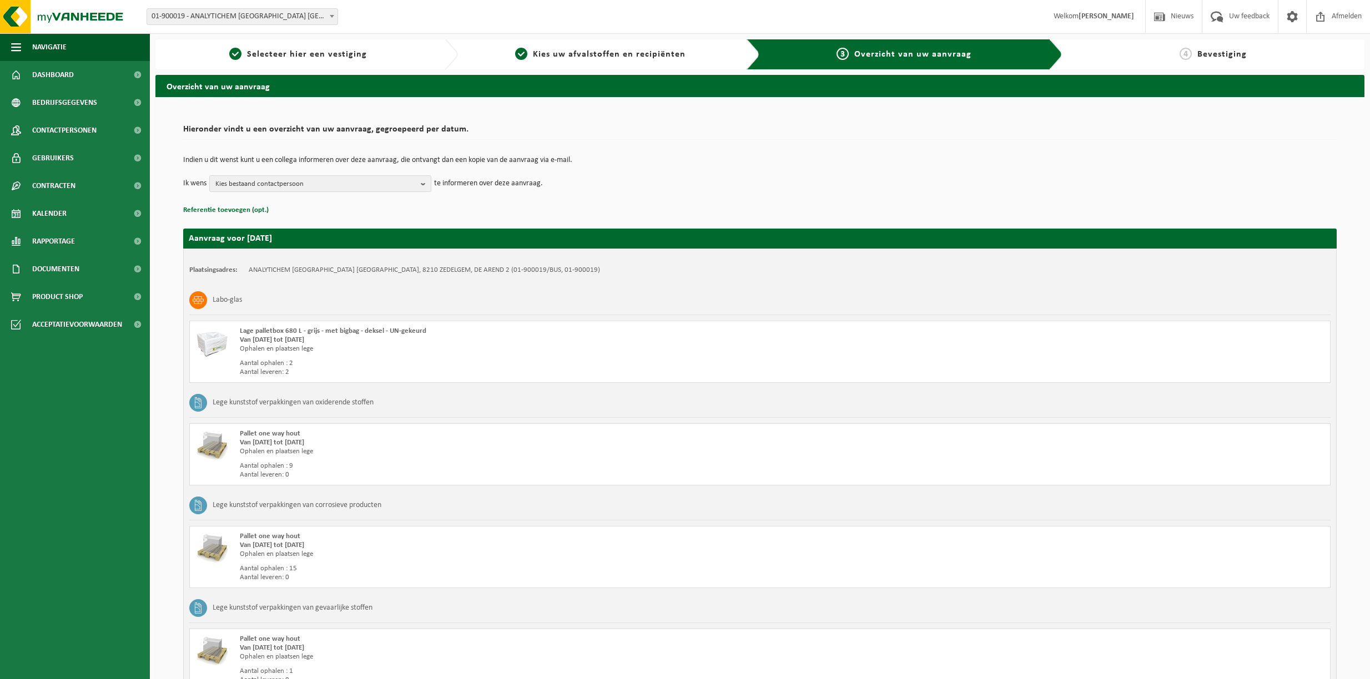 The width and height of the screenshot is (1370, 679). What do you see at coordinates (64, 103) in the screenshot?
I see `span: Bedrijfsgegevens` at bounding box center [64, 103].